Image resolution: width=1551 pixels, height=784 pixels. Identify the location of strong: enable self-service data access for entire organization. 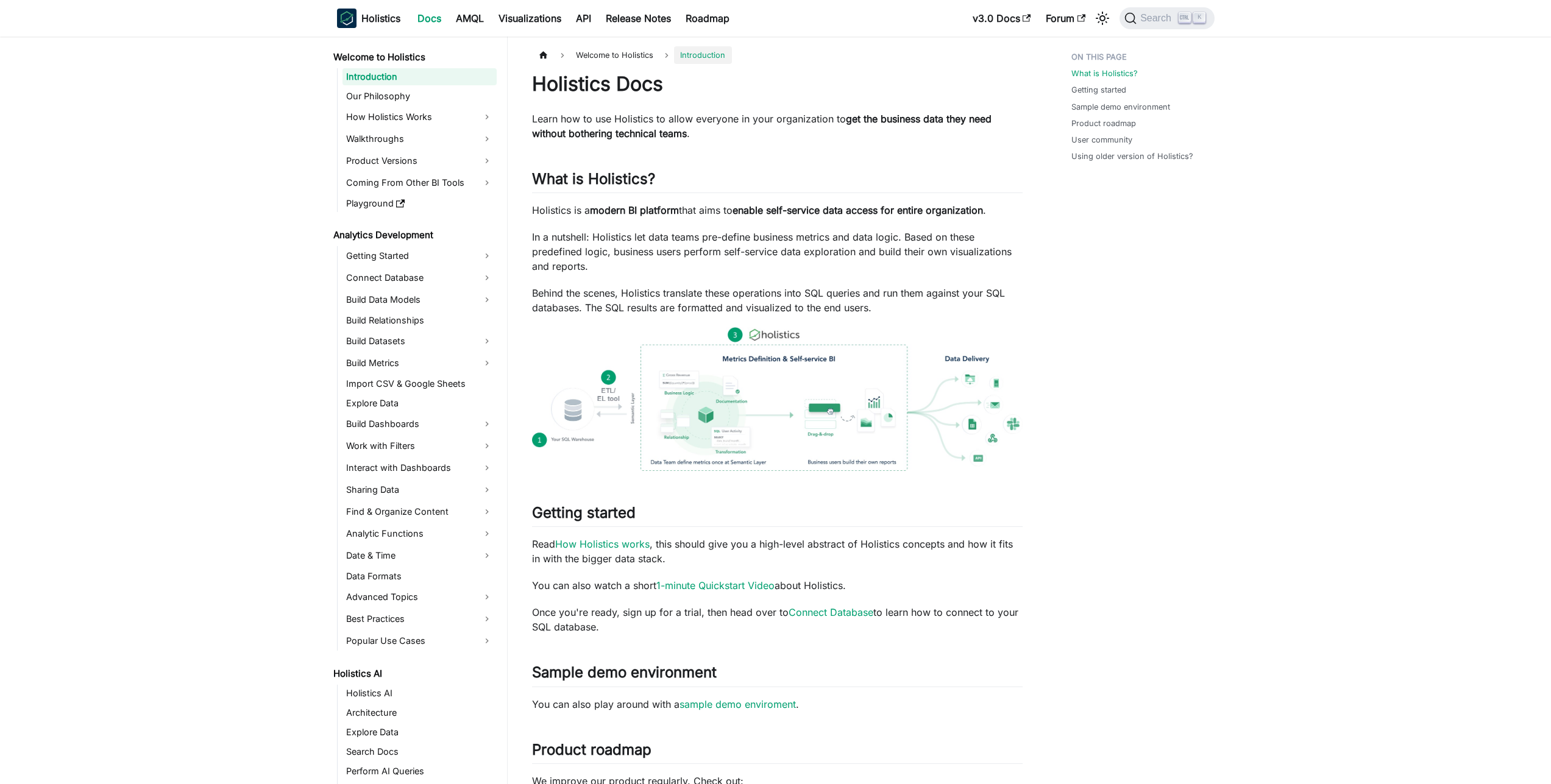
(857, 210).